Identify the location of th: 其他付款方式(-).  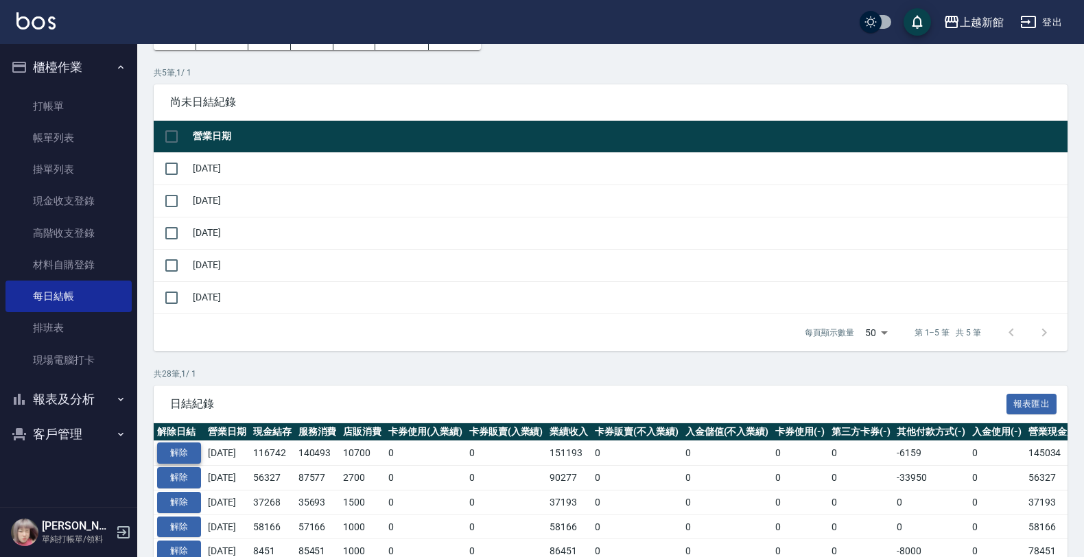
(931, 432).